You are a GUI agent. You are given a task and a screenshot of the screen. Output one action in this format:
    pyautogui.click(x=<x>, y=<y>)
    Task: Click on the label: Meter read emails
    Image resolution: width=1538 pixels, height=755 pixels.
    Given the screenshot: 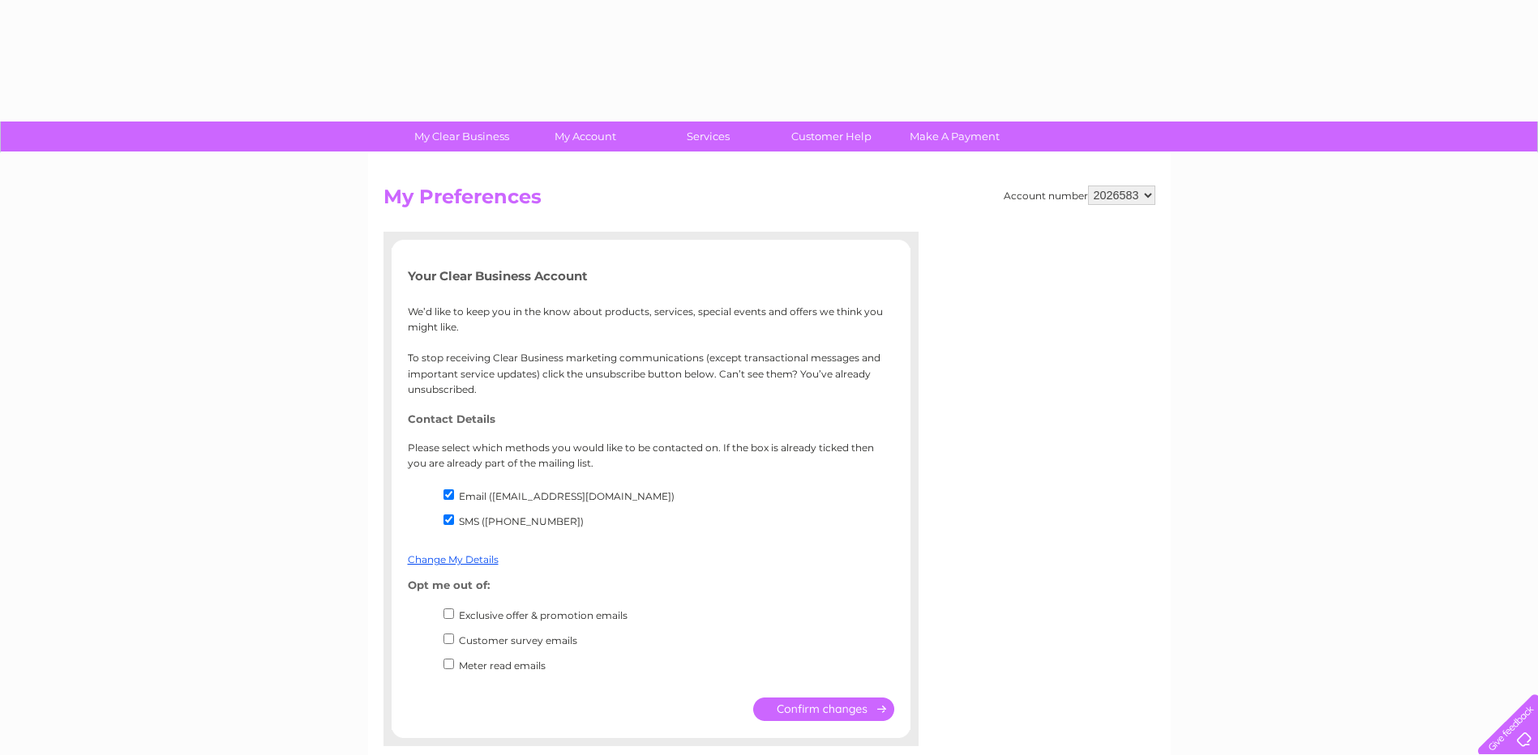 What is the action you would take?
    pyautogui.click(x=502, y=665)
    